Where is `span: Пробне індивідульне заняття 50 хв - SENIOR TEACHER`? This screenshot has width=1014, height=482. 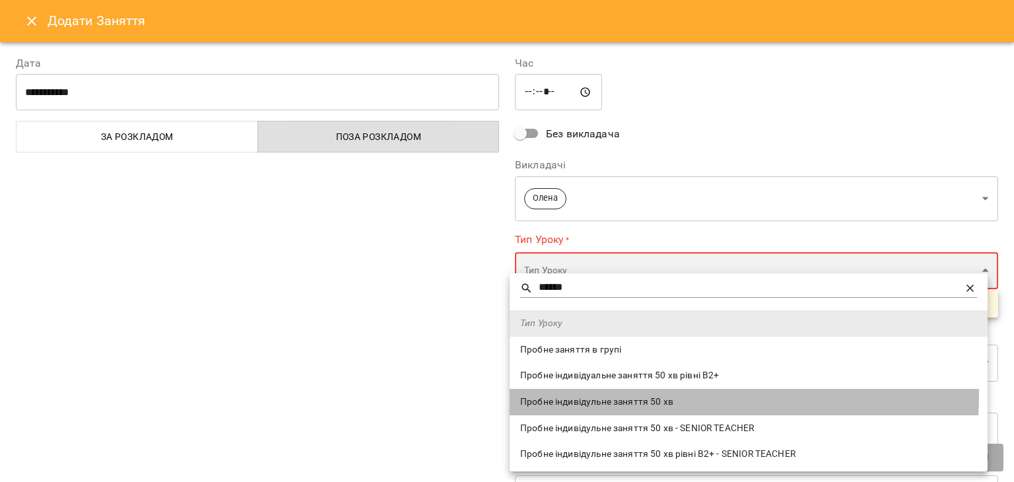
span: Пробне індивідульне заняття 50 хв - SENIOR TEACHER is located at coordinates (748, 428).